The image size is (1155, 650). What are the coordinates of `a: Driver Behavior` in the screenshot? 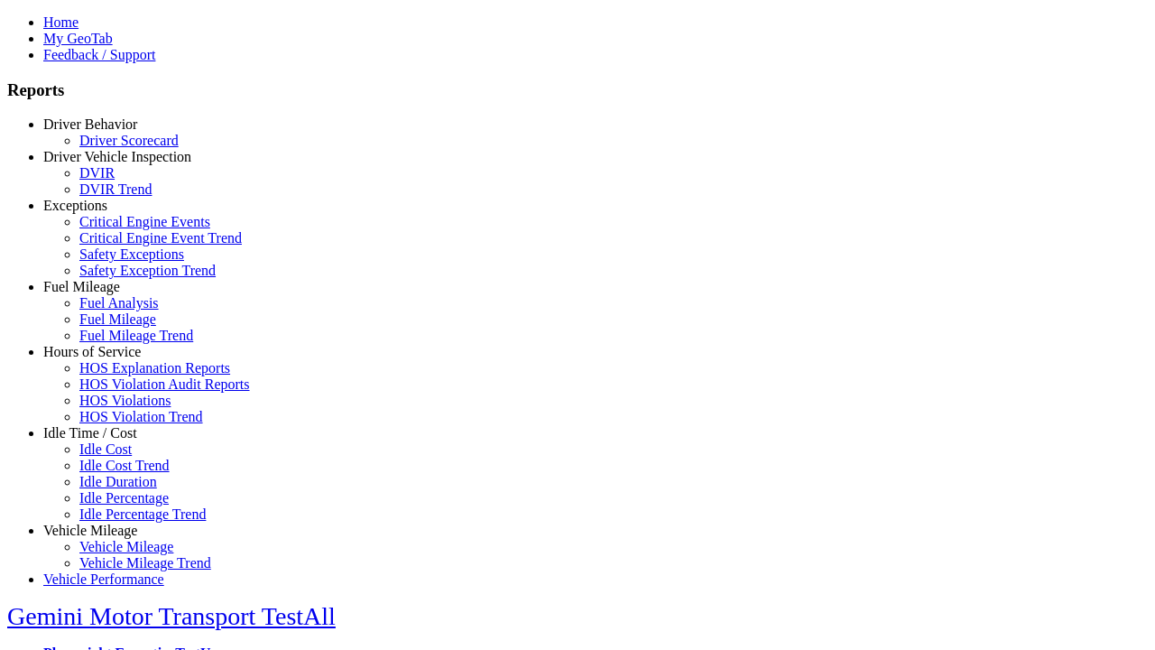 It's located at (90, 124).